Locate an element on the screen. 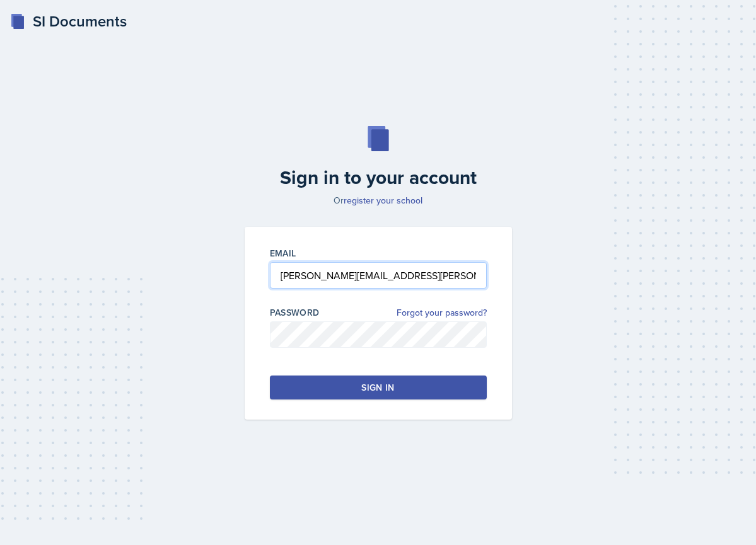  div: Sign in is located at coordinates (378, 388).